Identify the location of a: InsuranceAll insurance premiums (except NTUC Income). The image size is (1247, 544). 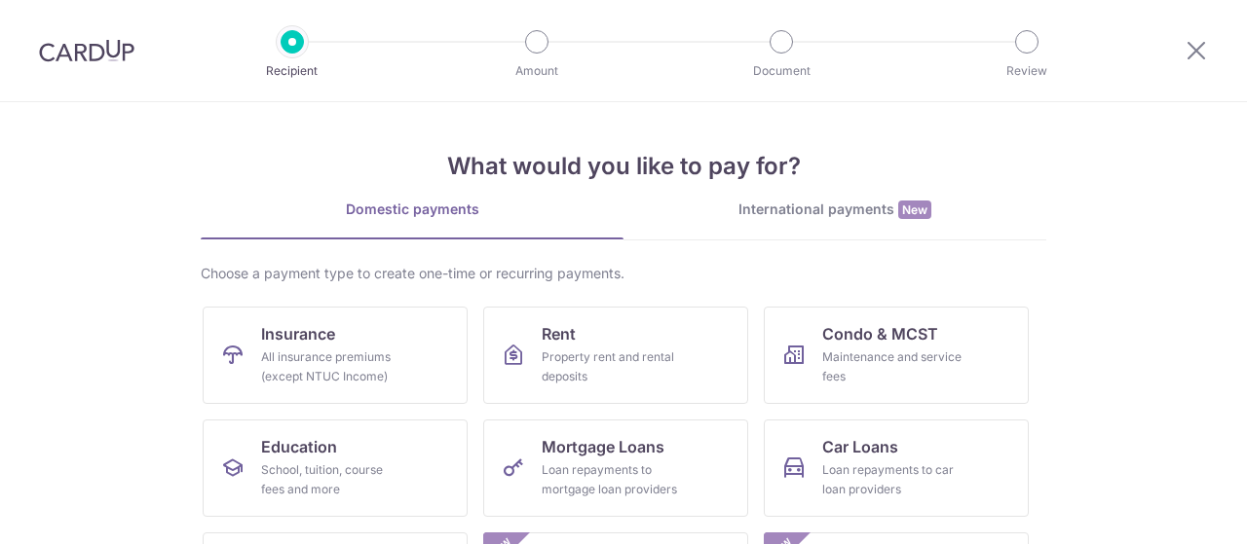
(335, 355).